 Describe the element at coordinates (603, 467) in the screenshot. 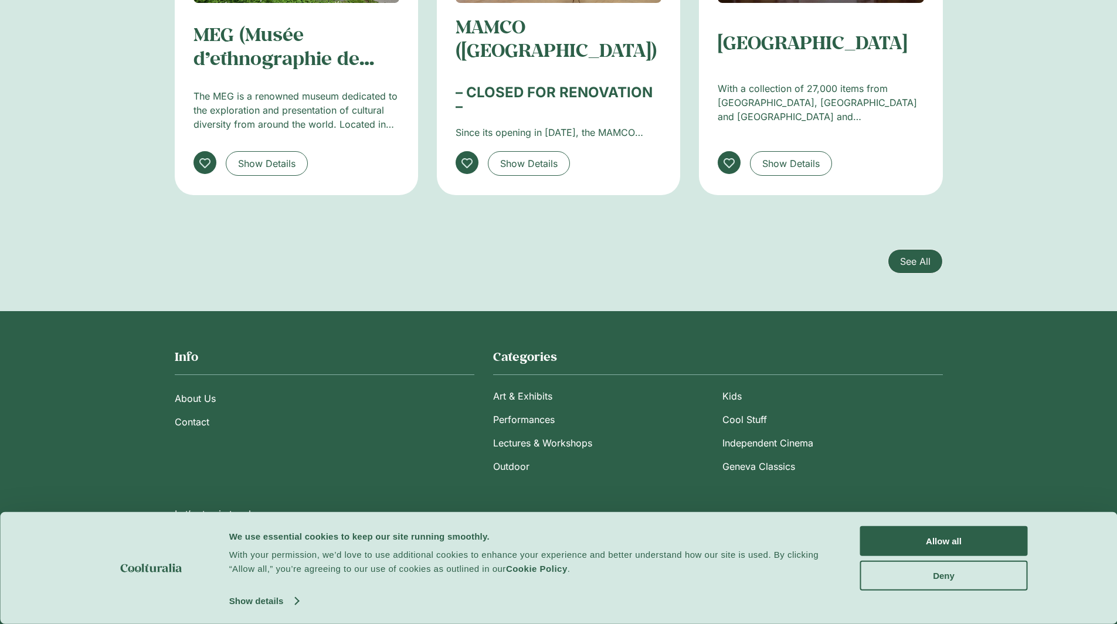

I see `a: Outdoor` at that location.